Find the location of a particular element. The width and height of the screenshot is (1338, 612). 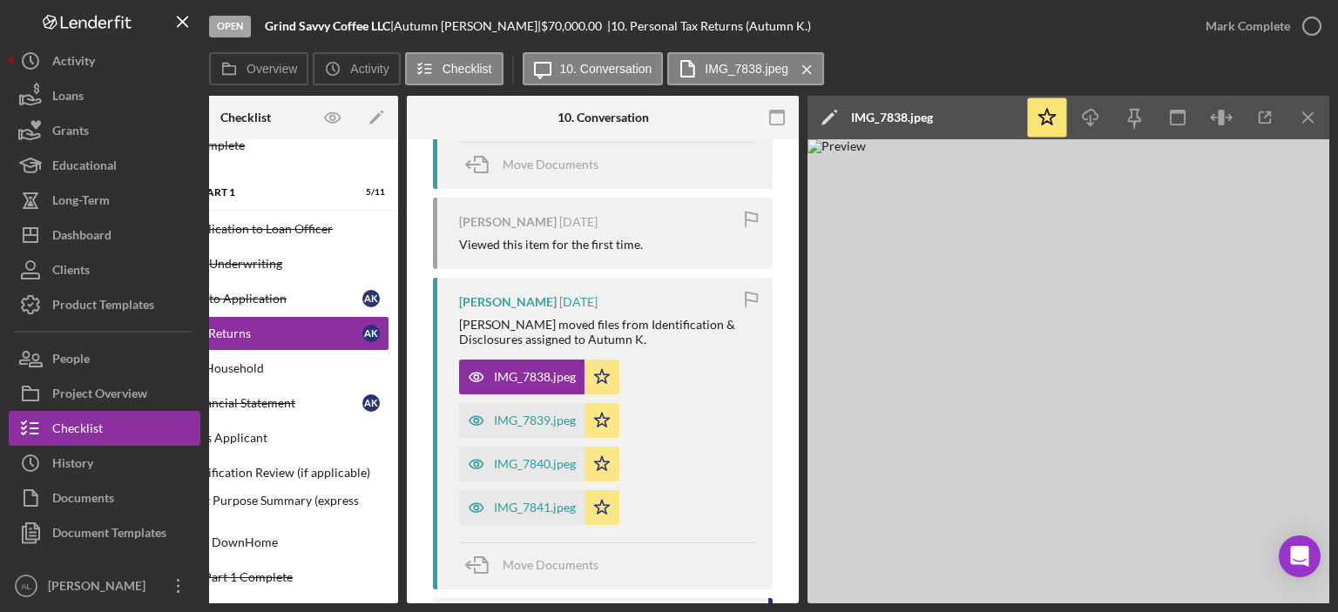

button: Educational is located at coordinates (104, 165).